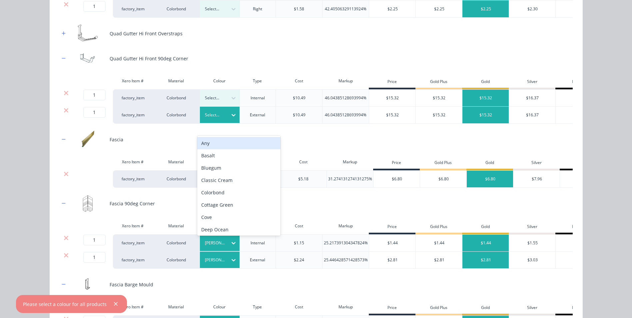  Describe the element at coordinates (299, 260) in the screenshot. I see `div: $2.24` at that location.